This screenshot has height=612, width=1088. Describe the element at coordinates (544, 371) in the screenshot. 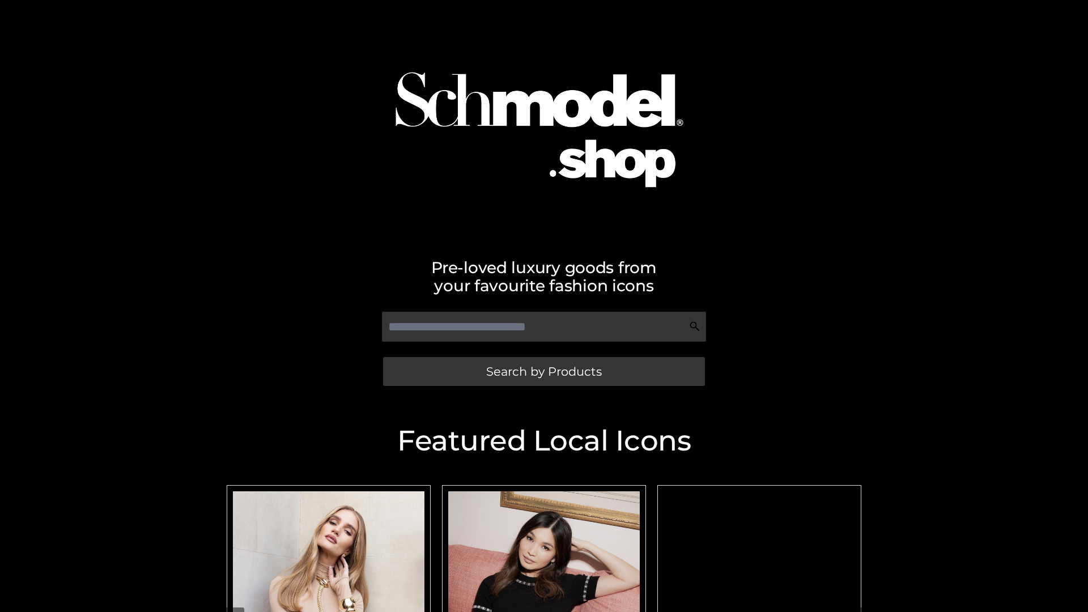

I see `span: Search by Products` at that location.